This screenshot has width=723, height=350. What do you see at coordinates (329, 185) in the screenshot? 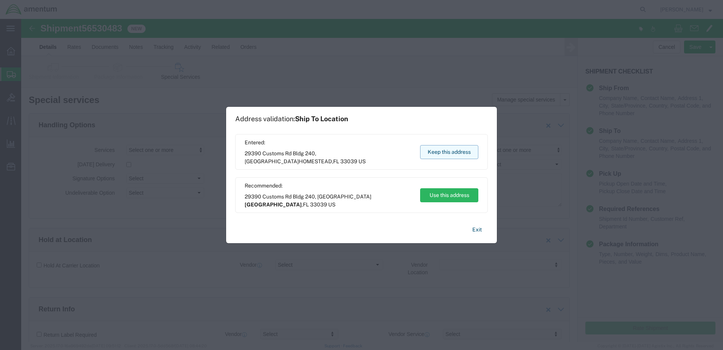
I see `span: Recommended:` at bounding box center [329, 185].